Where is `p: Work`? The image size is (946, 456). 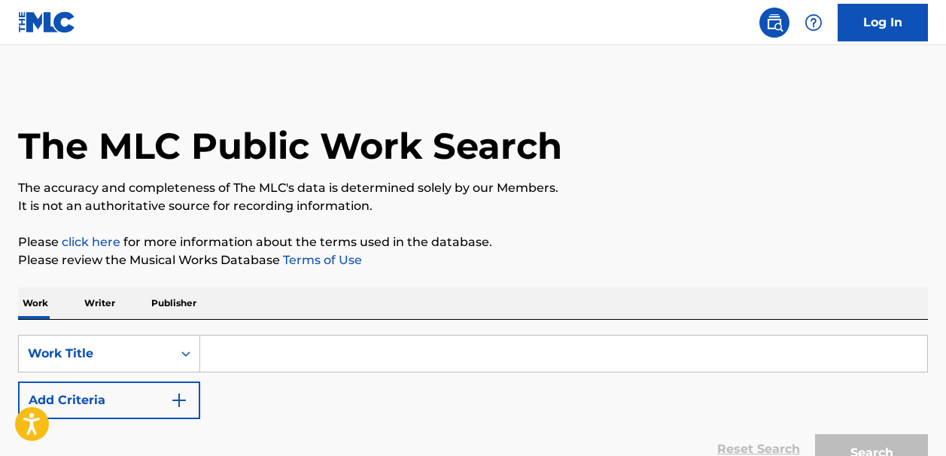
p: Work is located at coordinates (35, 303).